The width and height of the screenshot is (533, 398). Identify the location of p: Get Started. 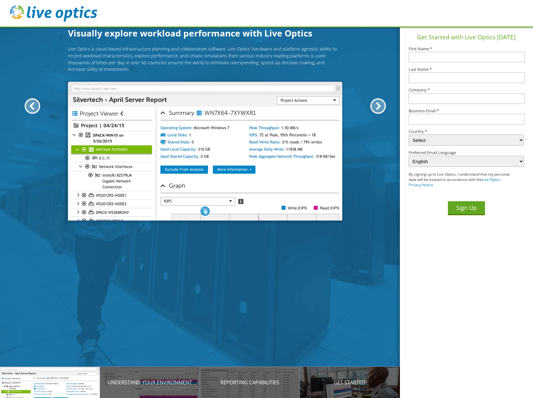
(350, 382).